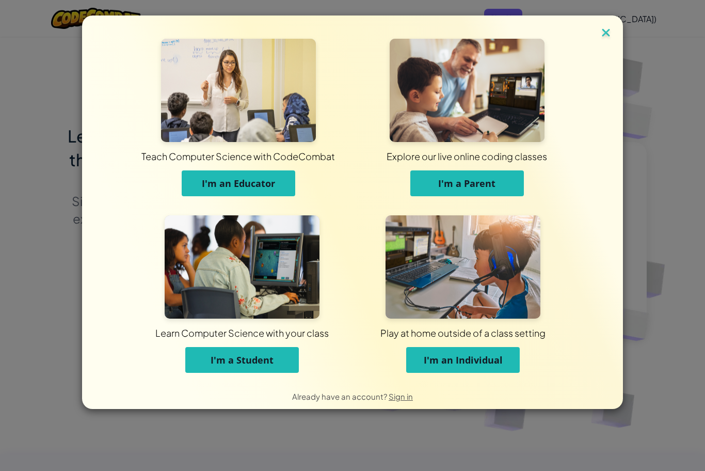 This screenshot has height=471, width=705. I want to click on img: For Individuals, so click(463, 267).